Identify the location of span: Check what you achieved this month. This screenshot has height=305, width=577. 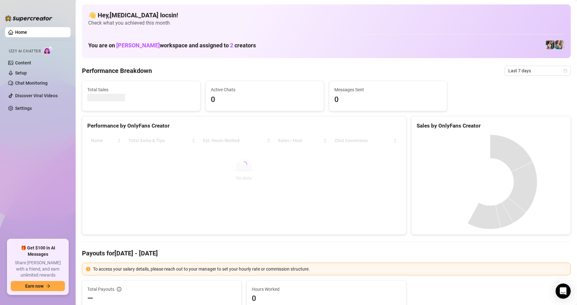
(326, 23).